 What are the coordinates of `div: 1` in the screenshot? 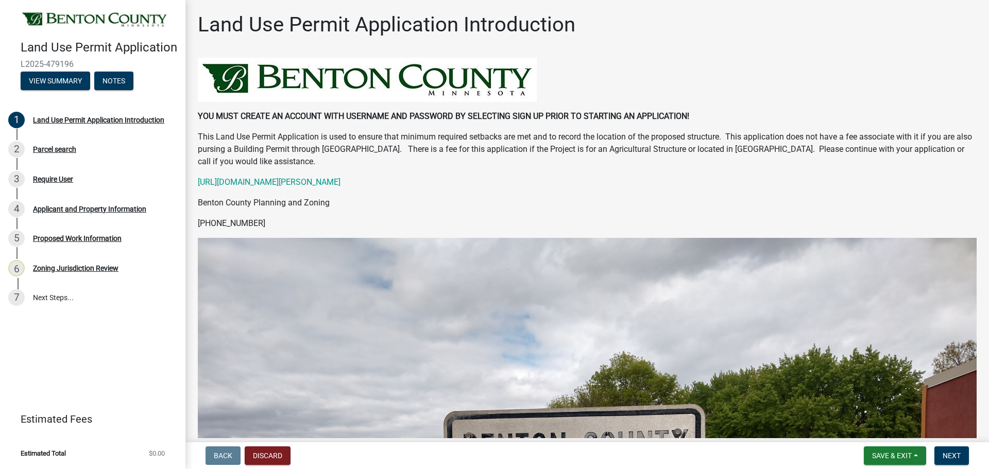 It's located at (16, 120).